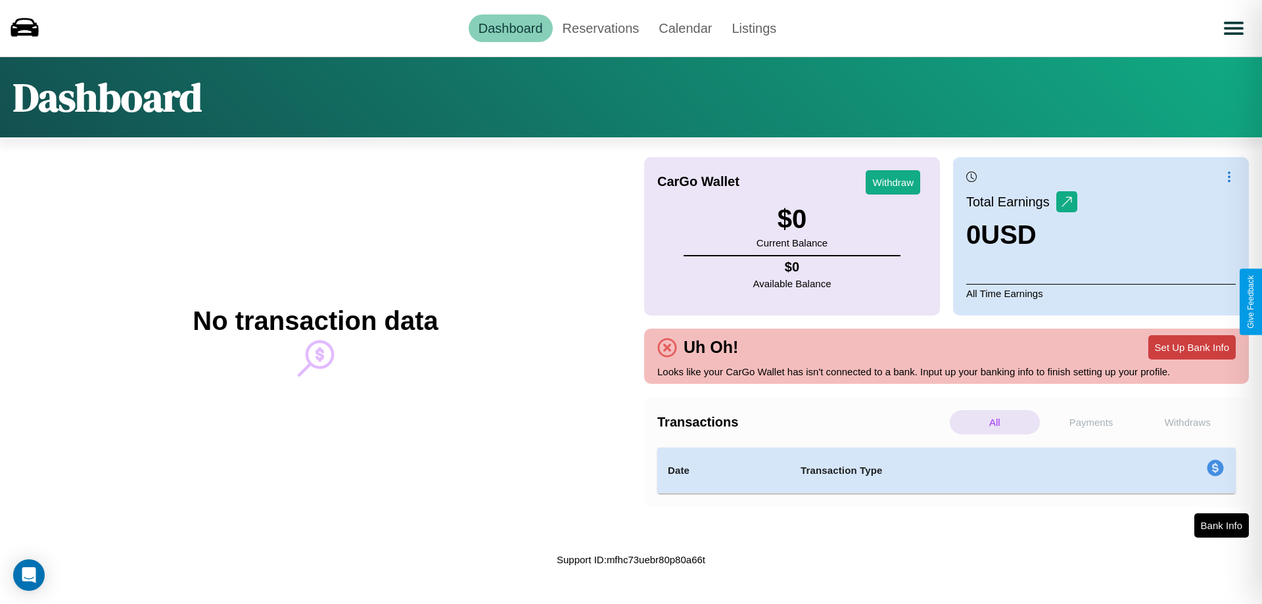 This screenshot has height=604, width=1262. I want to click on h4: Transaction Type, so click(950, 471).